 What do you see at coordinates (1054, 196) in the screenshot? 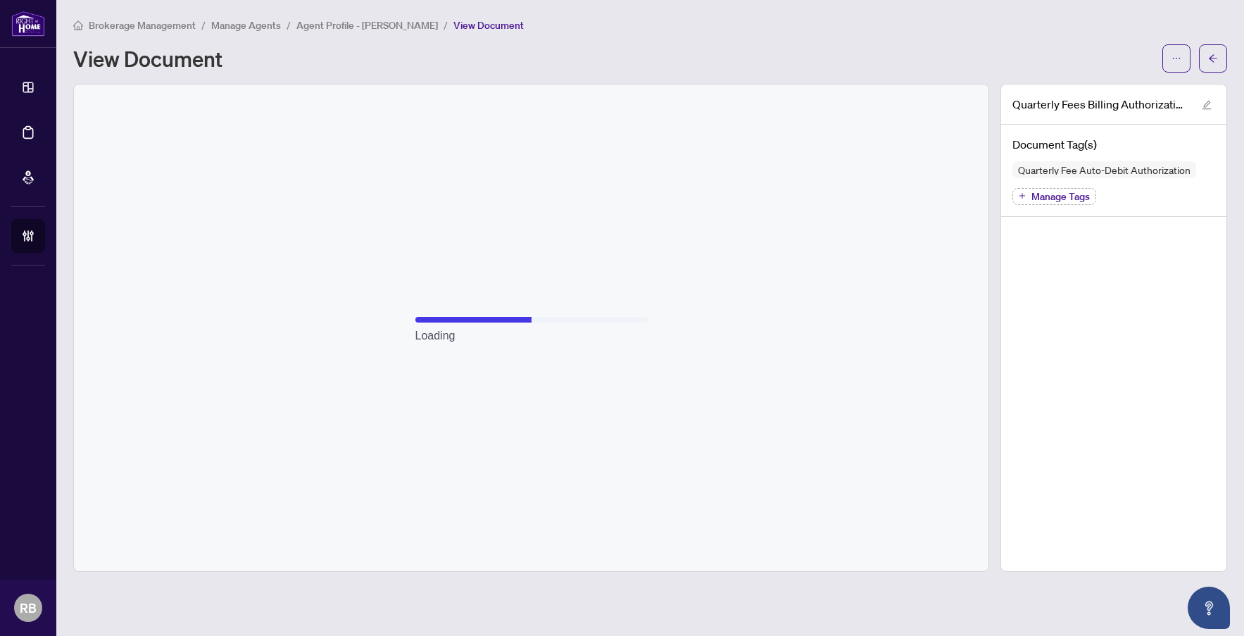
I see `button: Manage Tags` at bounding box center [1054, 196].